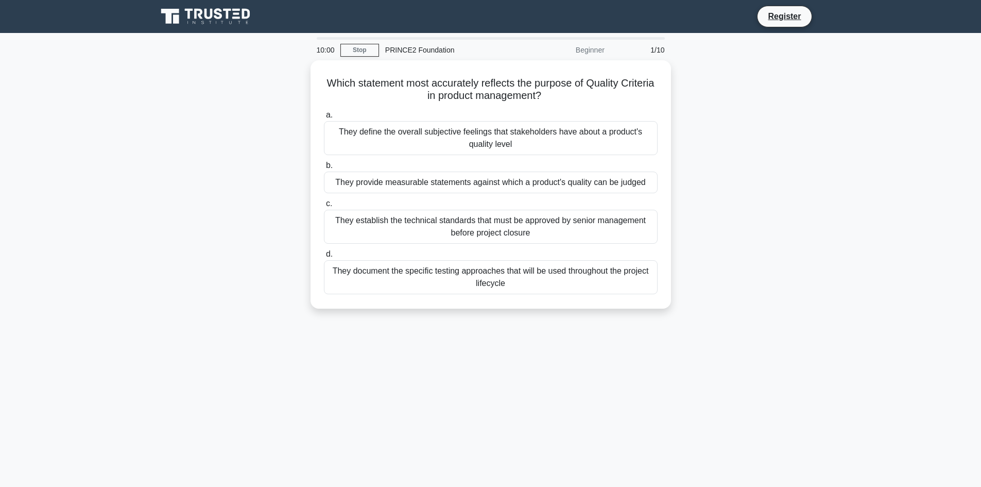 The width and height of the screenshot is (981, 487). I want to click on div: They provide measurable statements against which a product's quality can be judged, so click(491, 182).